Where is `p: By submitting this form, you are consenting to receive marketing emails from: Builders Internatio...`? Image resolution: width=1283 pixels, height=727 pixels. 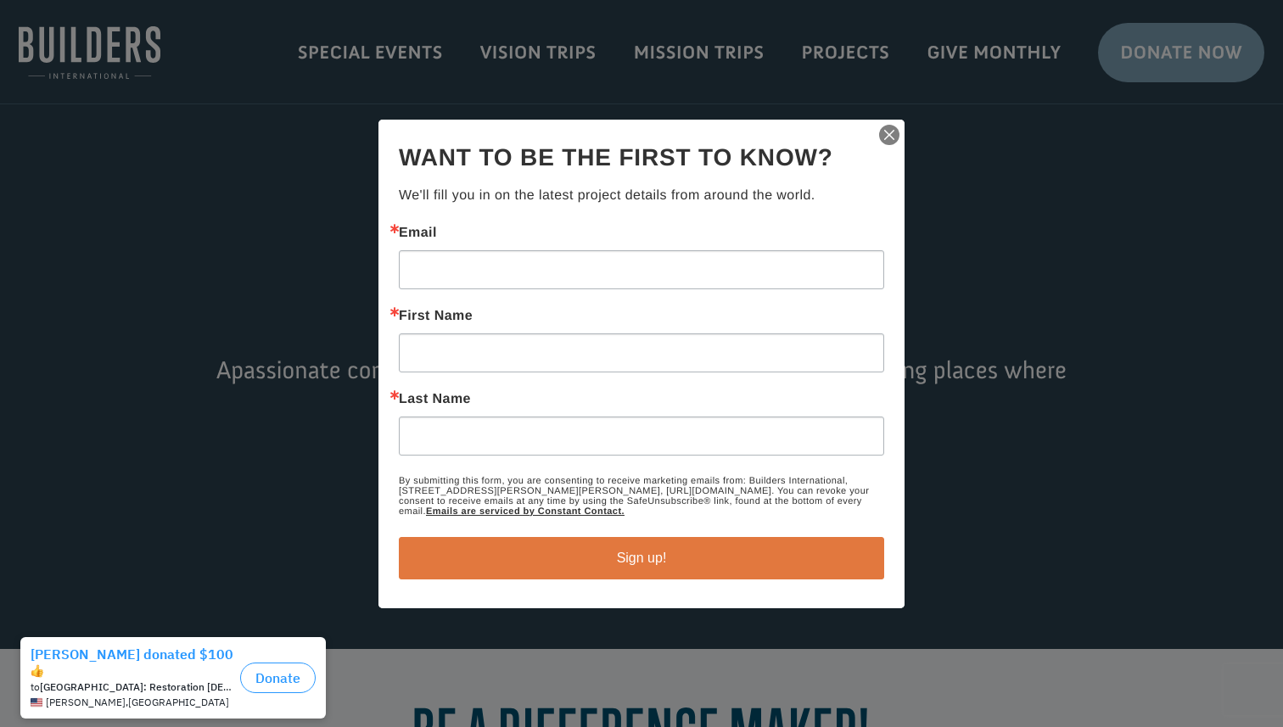
p: By submitting this form, you are consenting to receive marketing emails from: Builders Internatio... is located at coordinates (641, 496).